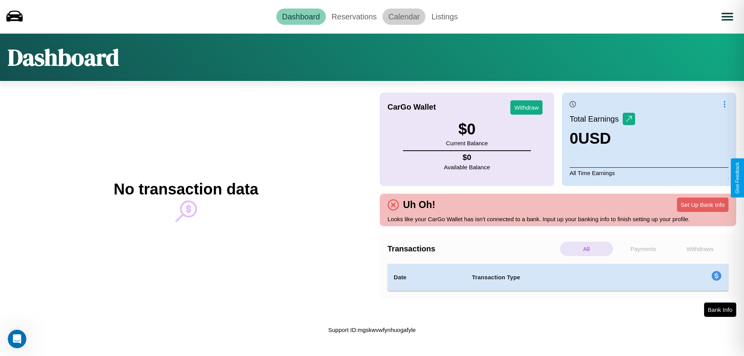 The height and width of the screenshot is (356, 744). Describe the element at coordinates (526, 107) in the screenshot. I see `button: Withdraw` at that location.